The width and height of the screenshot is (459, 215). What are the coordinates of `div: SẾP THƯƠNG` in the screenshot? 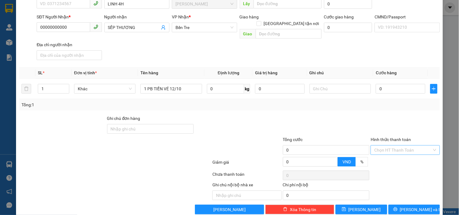 It's located at (79, 16).